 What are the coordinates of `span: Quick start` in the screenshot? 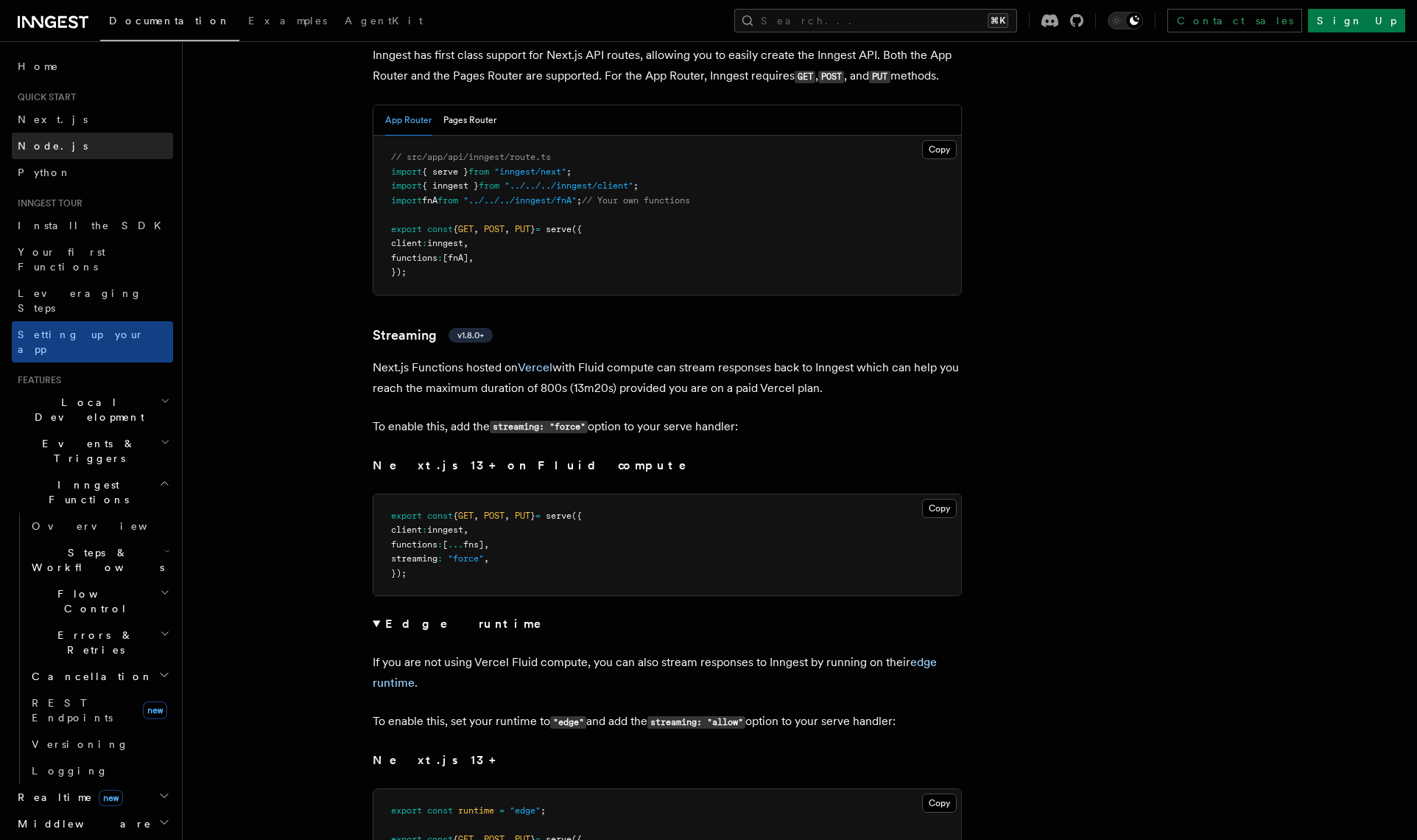 It's located at (44, 98).